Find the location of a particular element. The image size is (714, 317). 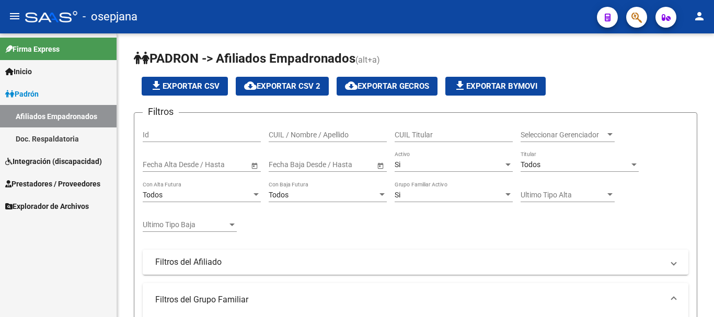

button: Exportar Bymovi is located at coordinates (496, 86).